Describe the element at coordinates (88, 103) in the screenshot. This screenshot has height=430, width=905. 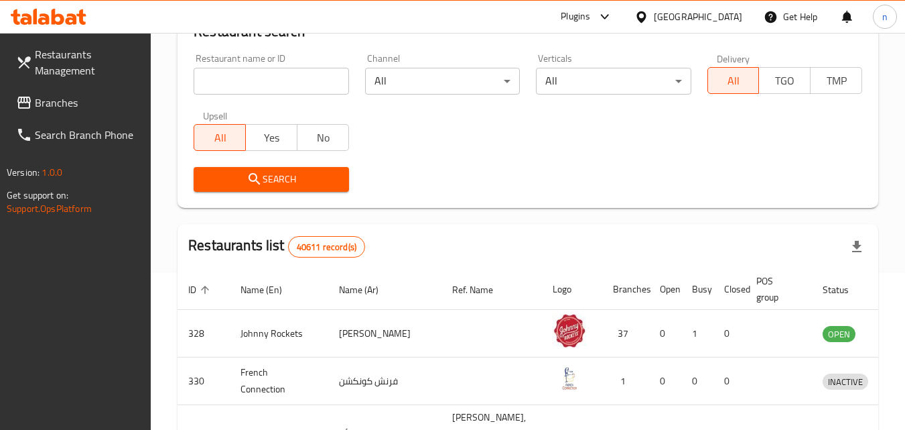
I see `span: Branches` at that location.